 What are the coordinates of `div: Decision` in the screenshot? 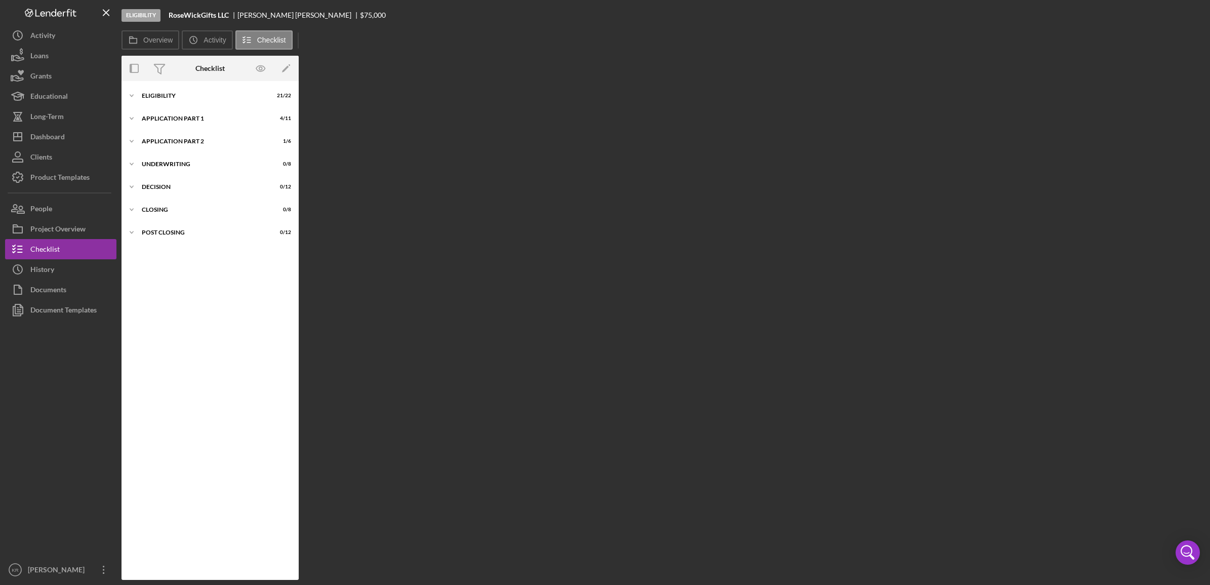 It's located at (204, 187).